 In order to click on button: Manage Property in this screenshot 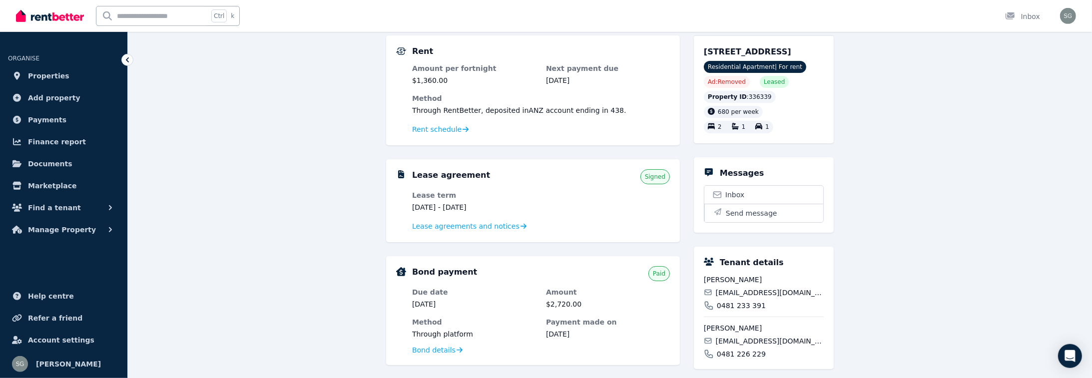, I will do `click(63, 230)`.